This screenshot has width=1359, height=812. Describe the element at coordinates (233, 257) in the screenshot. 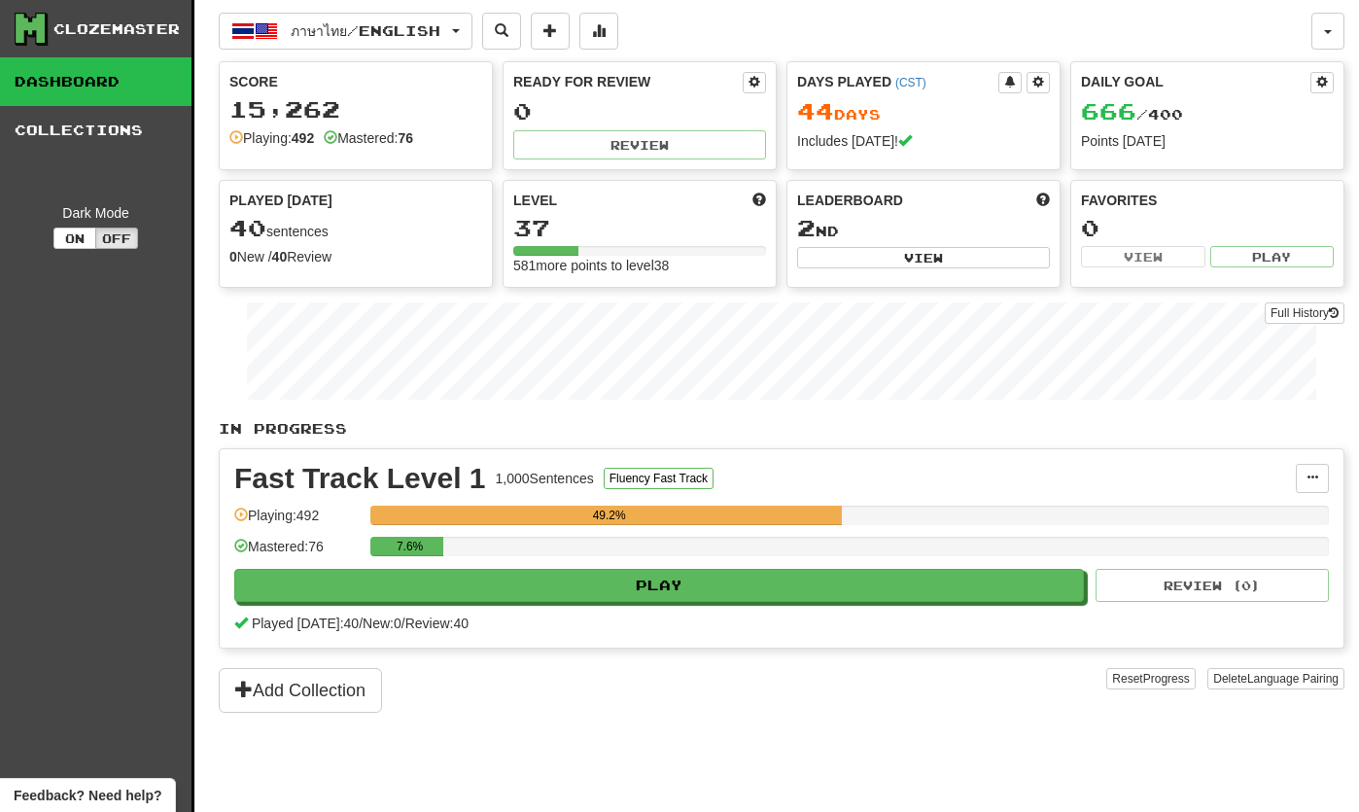

I see `strong: 0` at that location.